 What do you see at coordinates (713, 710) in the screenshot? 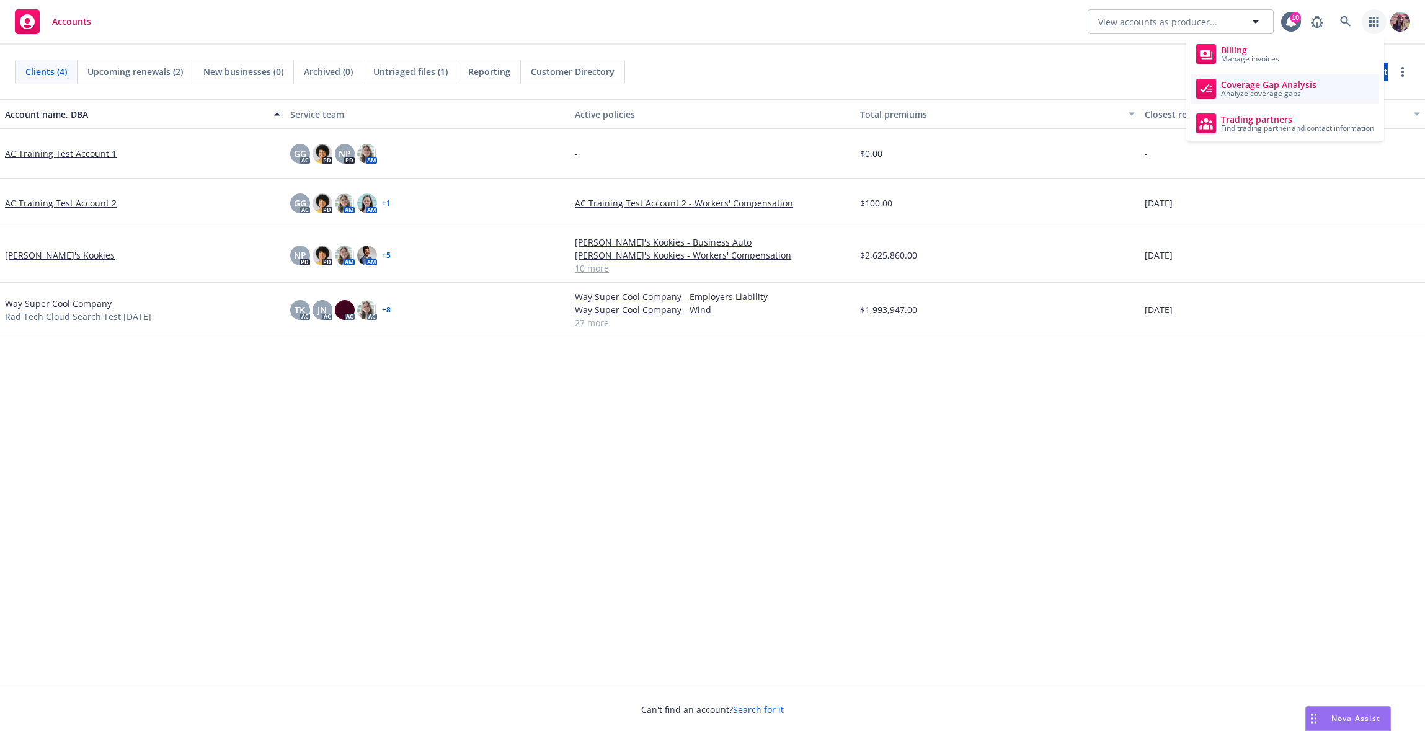
I see `span: Can't find an account?` at bounding box center [713, 710].